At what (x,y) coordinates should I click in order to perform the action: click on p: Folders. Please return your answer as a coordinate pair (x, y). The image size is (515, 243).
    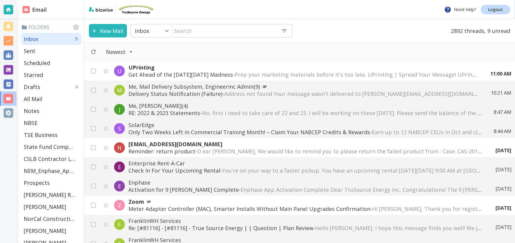
    Looking at the image, I should click on (51, 27).